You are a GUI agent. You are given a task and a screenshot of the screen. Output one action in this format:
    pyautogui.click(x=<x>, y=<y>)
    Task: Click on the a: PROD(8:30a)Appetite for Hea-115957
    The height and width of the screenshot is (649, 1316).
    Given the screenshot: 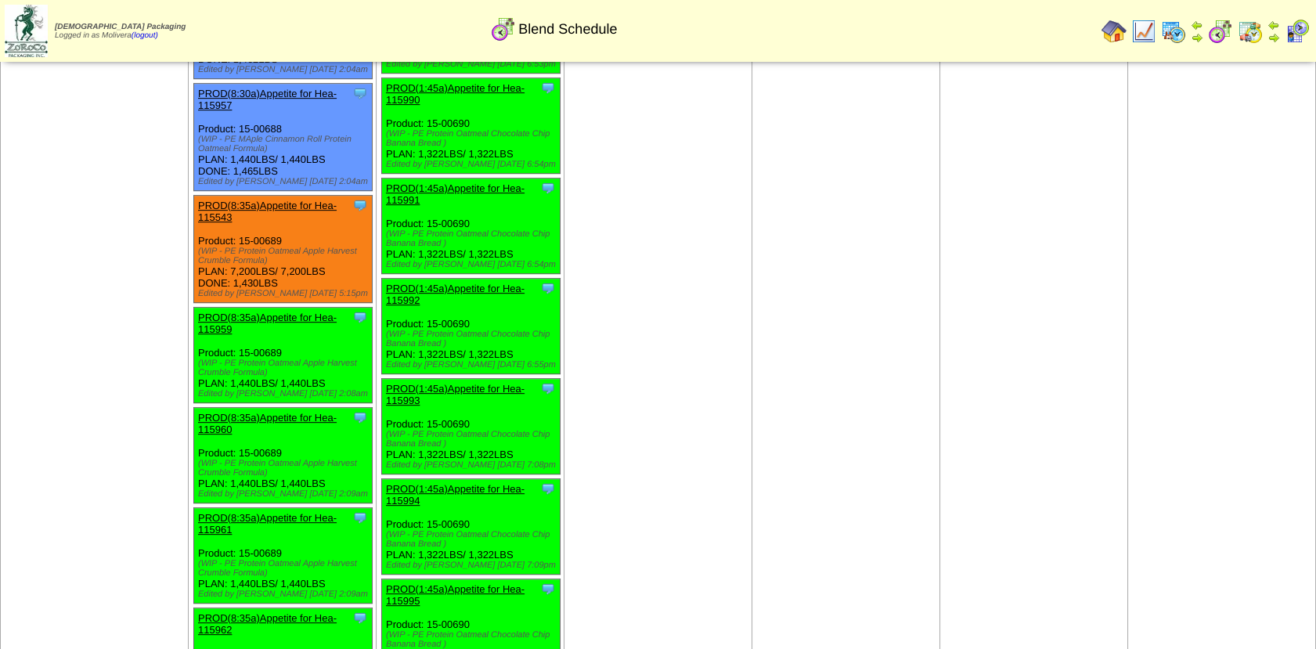 What is the action you would take?
    pyautogui.click(x=267, y=99)
    